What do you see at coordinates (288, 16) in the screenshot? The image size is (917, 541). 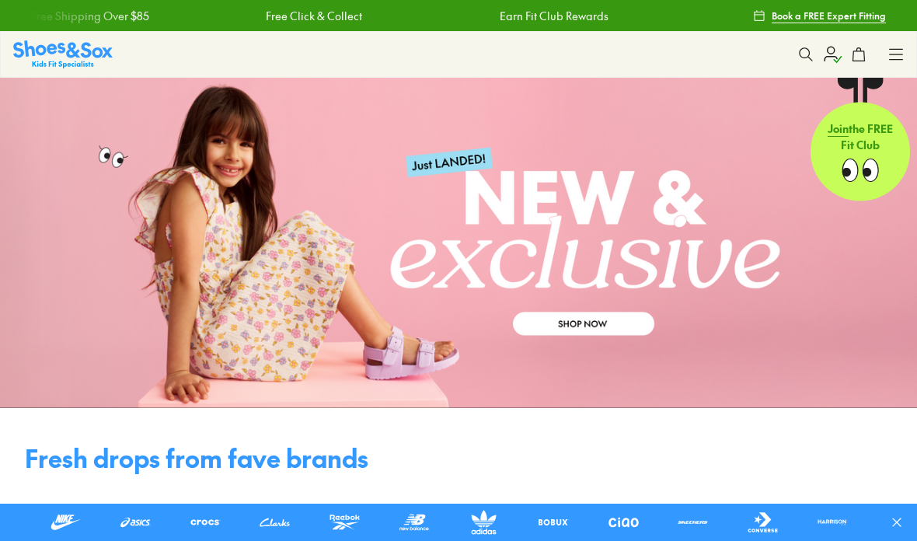 I see `a: Free Click & Collect` at bounding box center [288, 16].